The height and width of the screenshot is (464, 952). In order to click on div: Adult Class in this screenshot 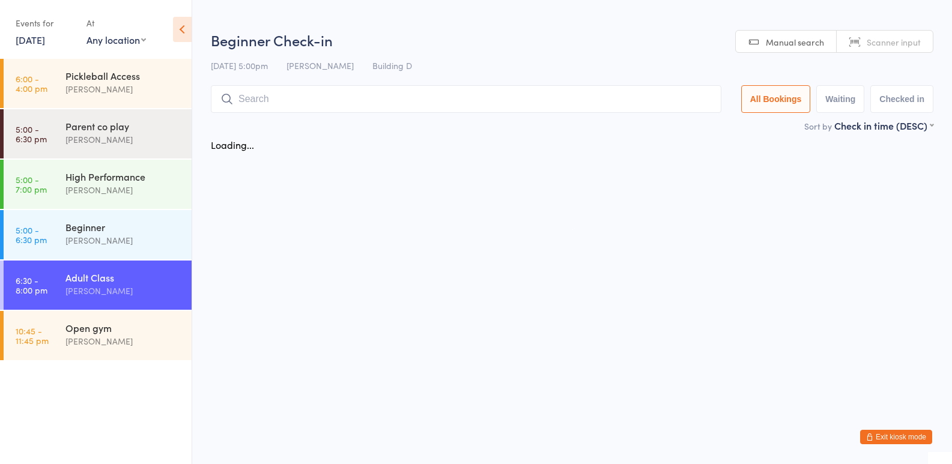, I will do `click(123, 277)`.